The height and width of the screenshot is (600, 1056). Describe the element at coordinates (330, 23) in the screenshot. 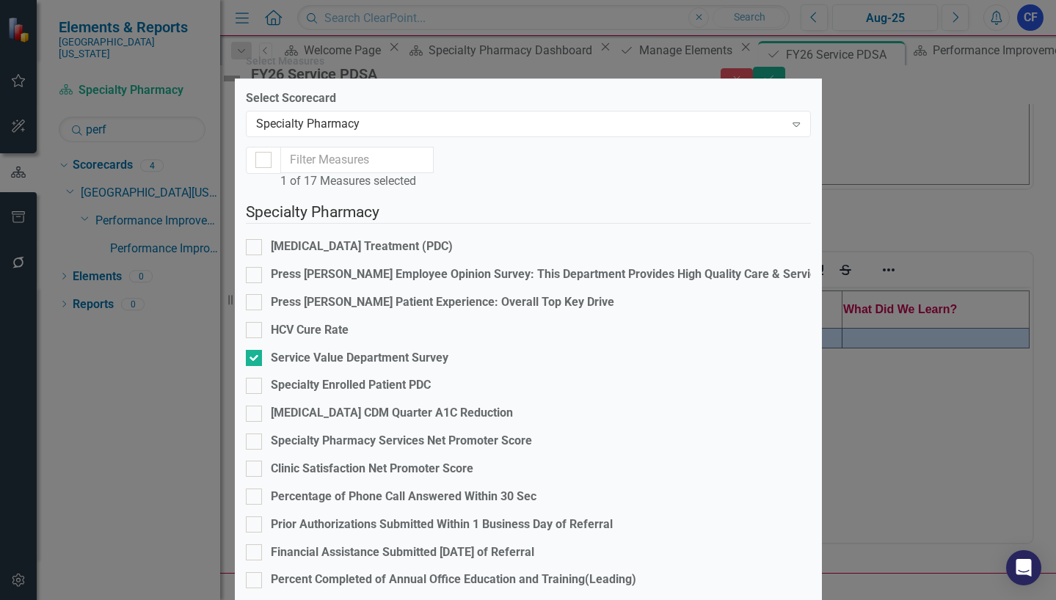

I see `strong: Action Item Start Date` at that location.